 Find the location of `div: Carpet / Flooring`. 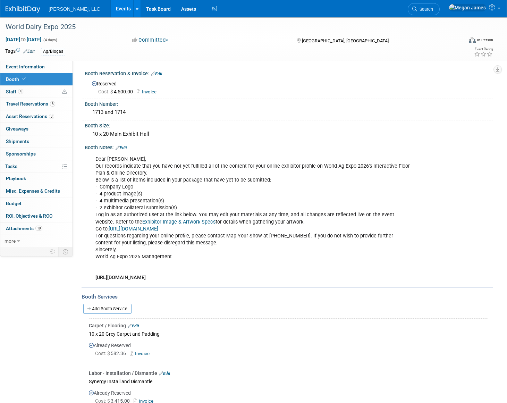

div: Carpet / Flooring is located at coordinates (288, 325).